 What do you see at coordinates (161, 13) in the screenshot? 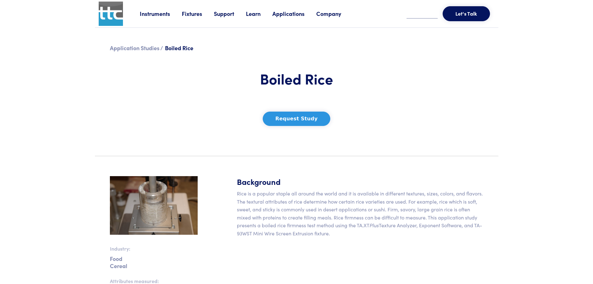
I see `a: Instruments` at bounding box center [161, 13].